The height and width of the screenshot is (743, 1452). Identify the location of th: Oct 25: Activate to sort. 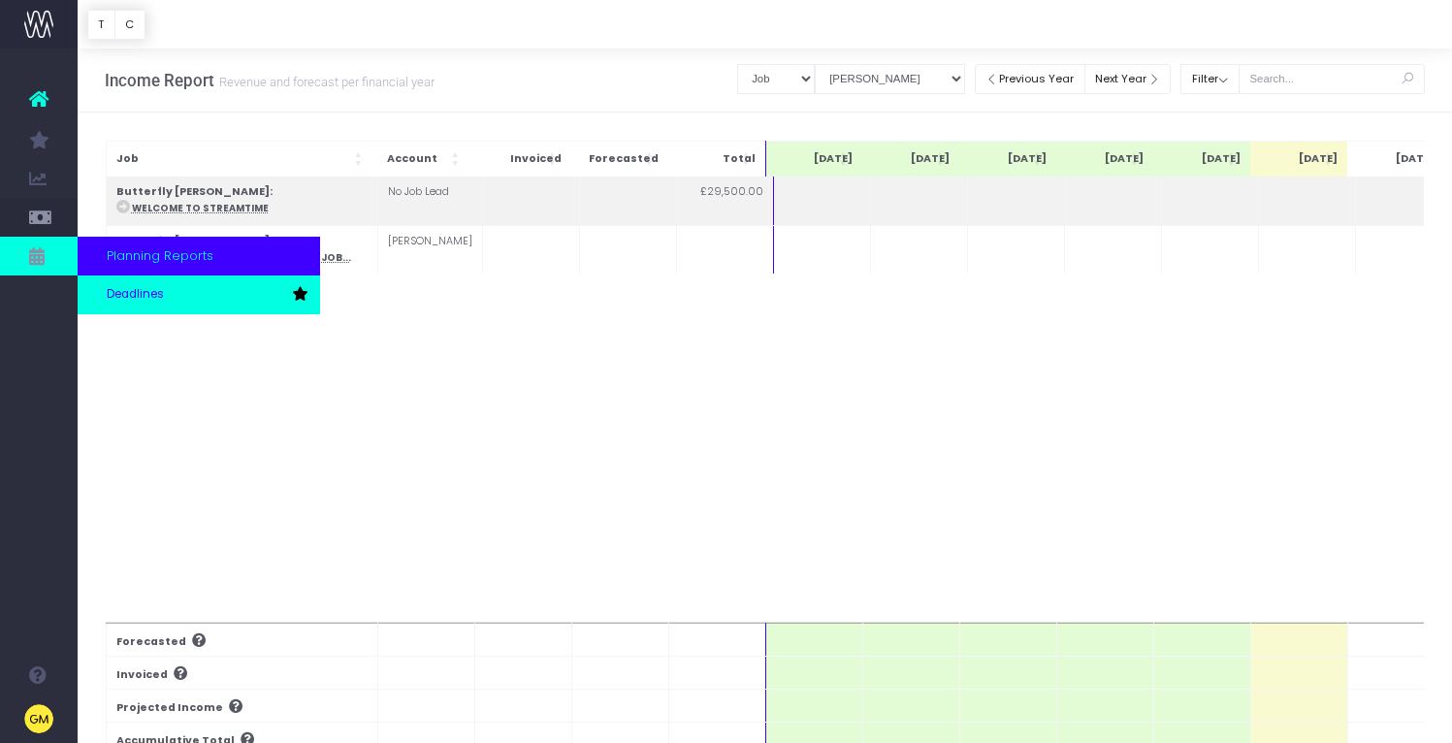
(1396, 158).